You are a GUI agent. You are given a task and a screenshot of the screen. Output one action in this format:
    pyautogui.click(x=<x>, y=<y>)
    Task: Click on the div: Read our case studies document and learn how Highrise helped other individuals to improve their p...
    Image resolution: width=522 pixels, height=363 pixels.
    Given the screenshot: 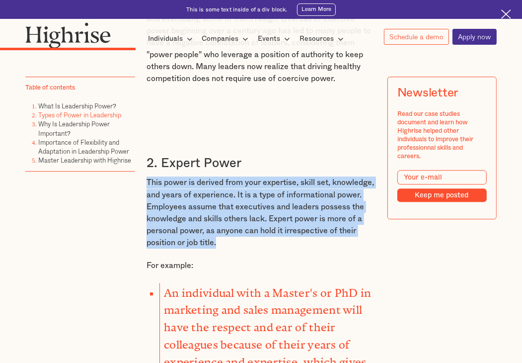 What is the action you would take?
    pyautogui.click(x=442, y=135)
    